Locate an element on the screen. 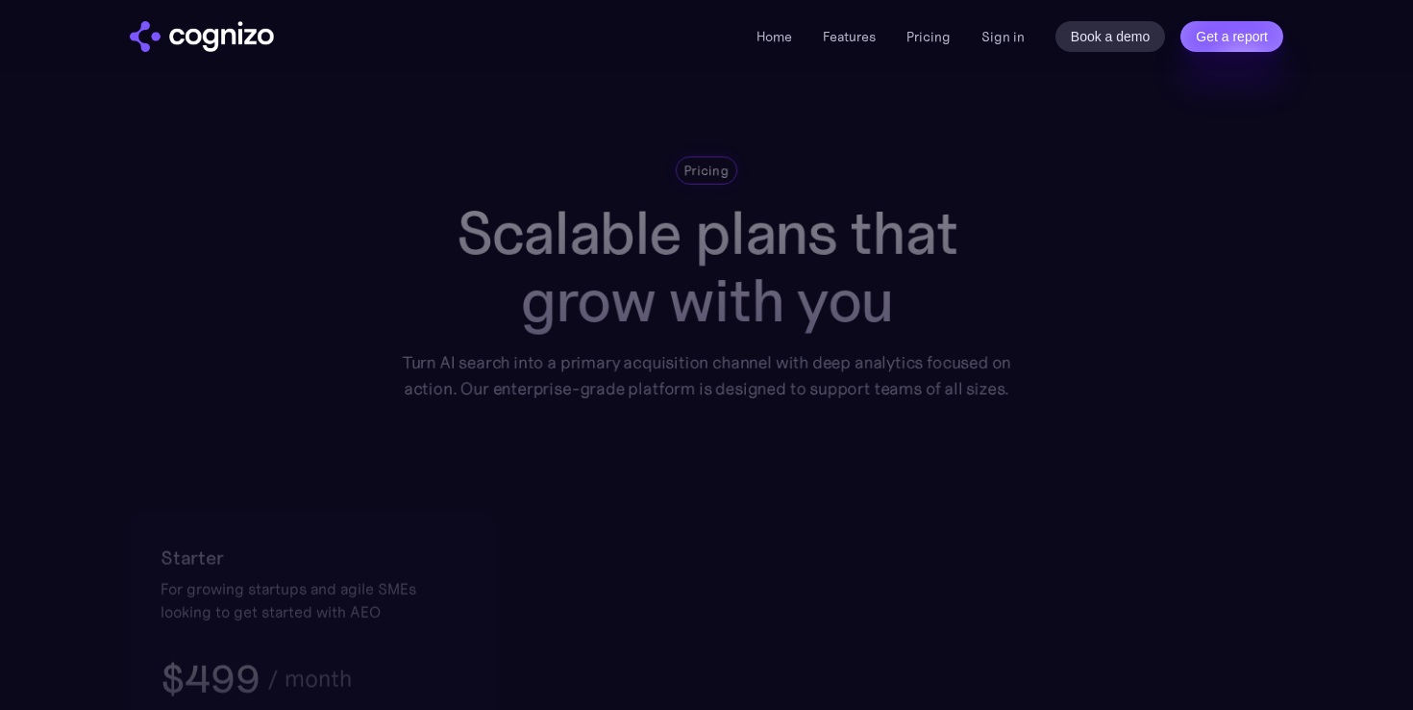  div: For growing startups and agile SMEs looking to get started with AEO is located at coordinates (312, 600).